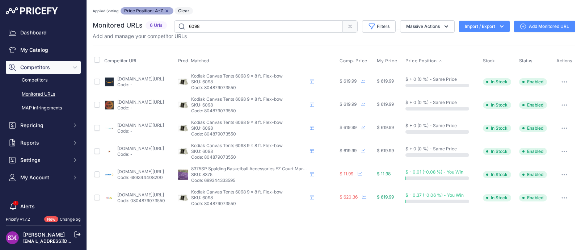 The image size is (581, 250). What do you see at coordinates (44, 143) in the screenshot?
I see `span: Reports` at bounding box center [44, 143].